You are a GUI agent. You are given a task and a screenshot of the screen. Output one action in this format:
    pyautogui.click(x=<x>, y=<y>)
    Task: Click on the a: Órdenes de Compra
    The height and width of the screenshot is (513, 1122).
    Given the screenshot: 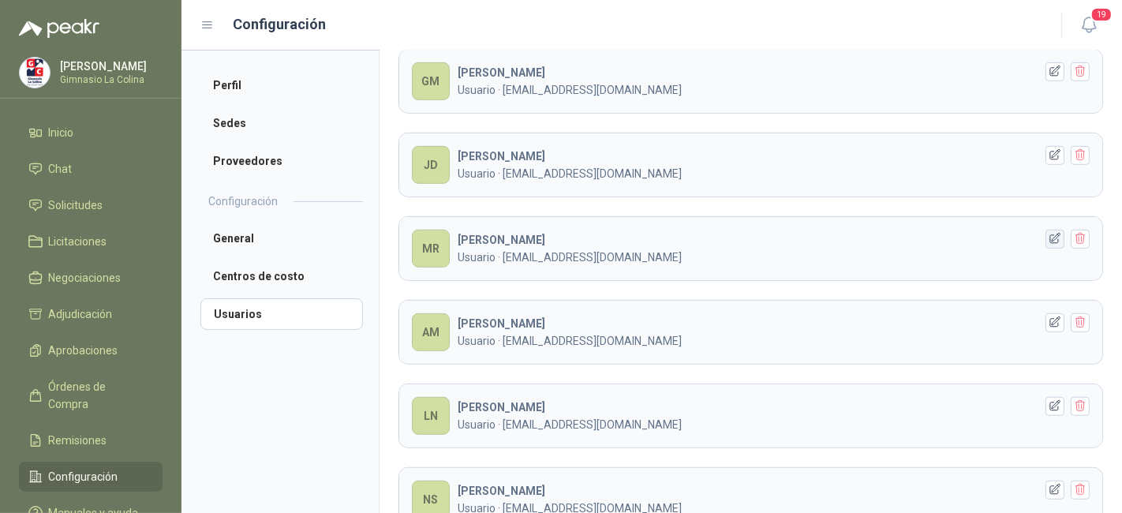 What is the action you would take?
    pyautogui.click(x=91, y=395)
    